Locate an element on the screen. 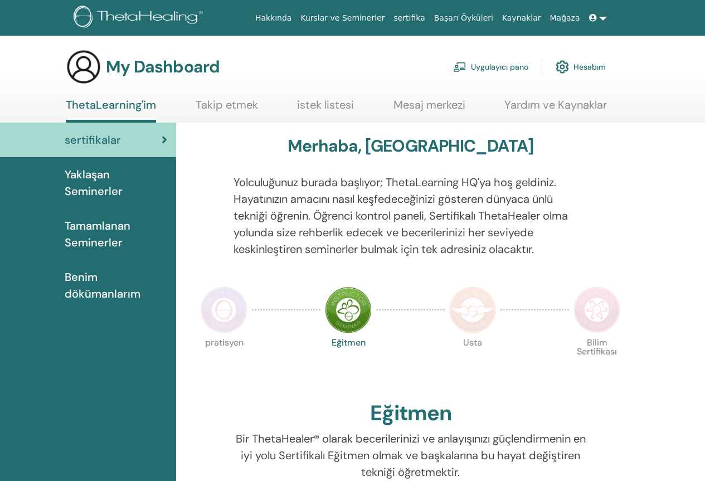 The height and width of the screenshot is (481, 705). span: sertifikalar is located at coordinates (93, 140).